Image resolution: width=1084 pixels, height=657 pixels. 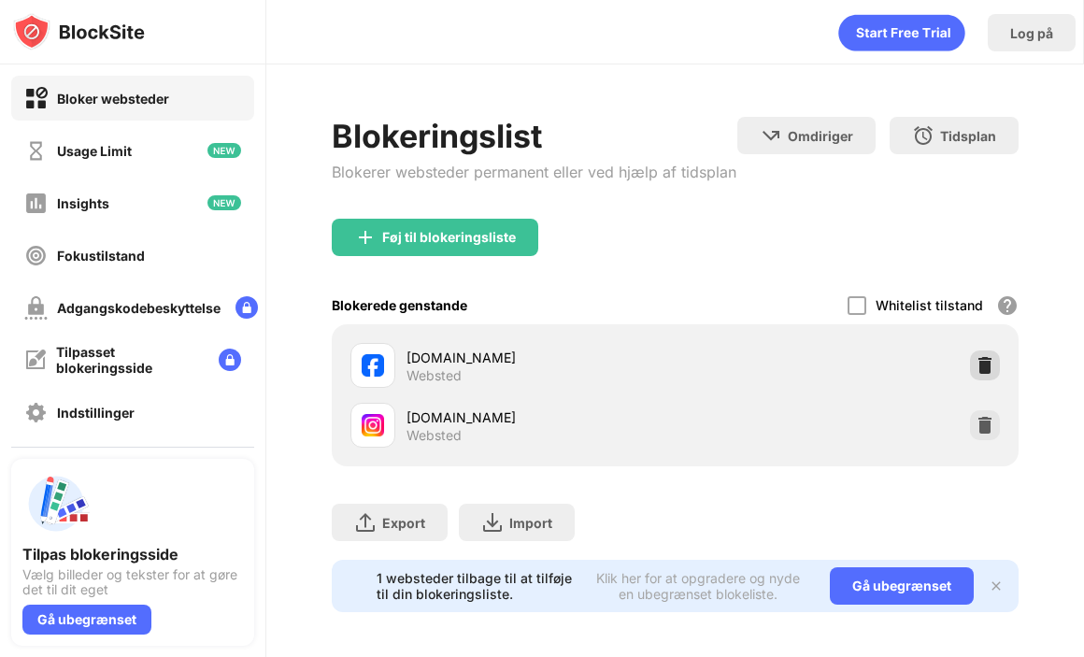 What do you see at coordinates (133, 582) in the screenshot?
I see `div: Vælg billeder og tekster for at gøre det til dit eget` at bounding box center [133, 582].